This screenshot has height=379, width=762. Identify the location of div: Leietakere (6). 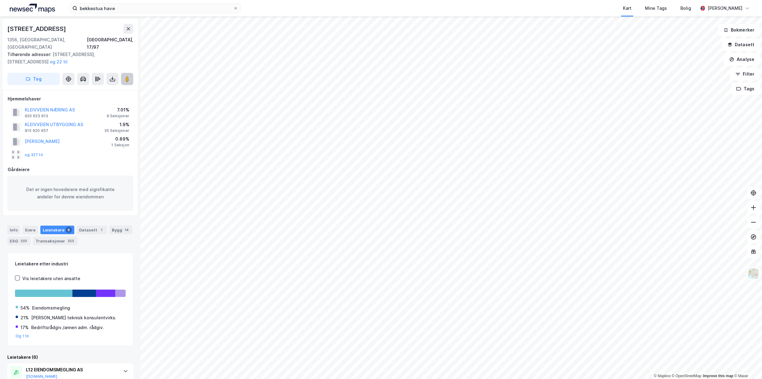
(70, 357).